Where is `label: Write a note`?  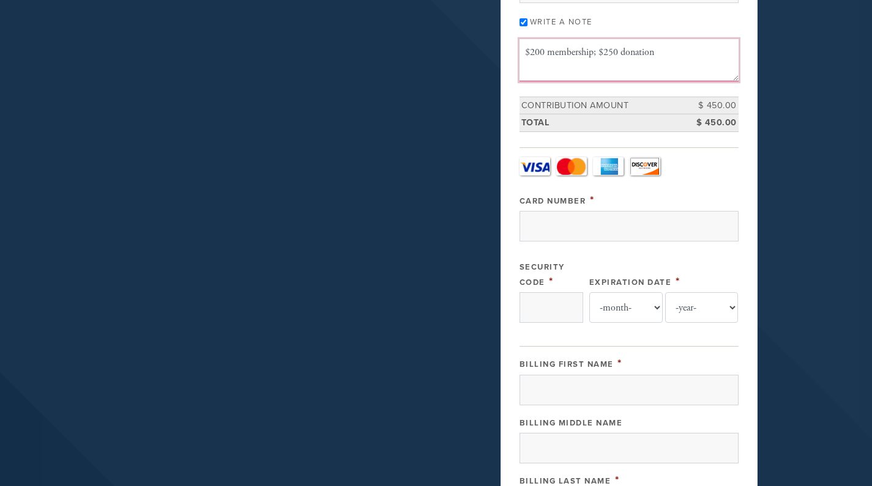 label: Write a note is located at coordinates (561, 22).